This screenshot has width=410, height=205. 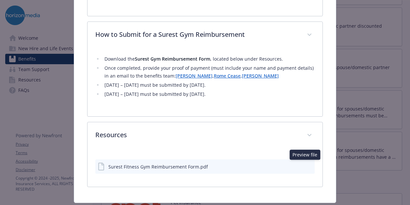 I want to click on a: Rome Cease, so click(x=227, y=76).